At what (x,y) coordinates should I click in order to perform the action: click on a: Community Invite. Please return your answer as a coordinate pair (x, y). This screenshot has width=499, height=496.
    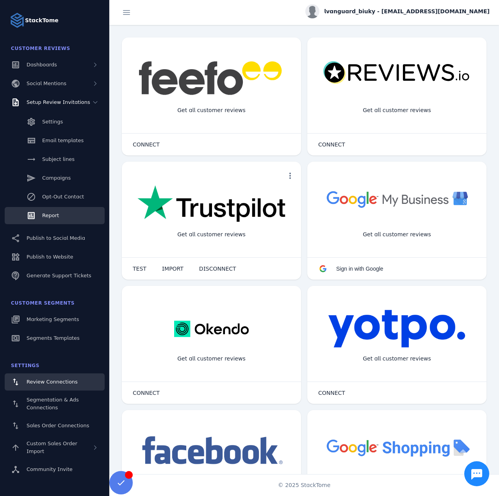
    Looking at the image, I should click on (55, 469).